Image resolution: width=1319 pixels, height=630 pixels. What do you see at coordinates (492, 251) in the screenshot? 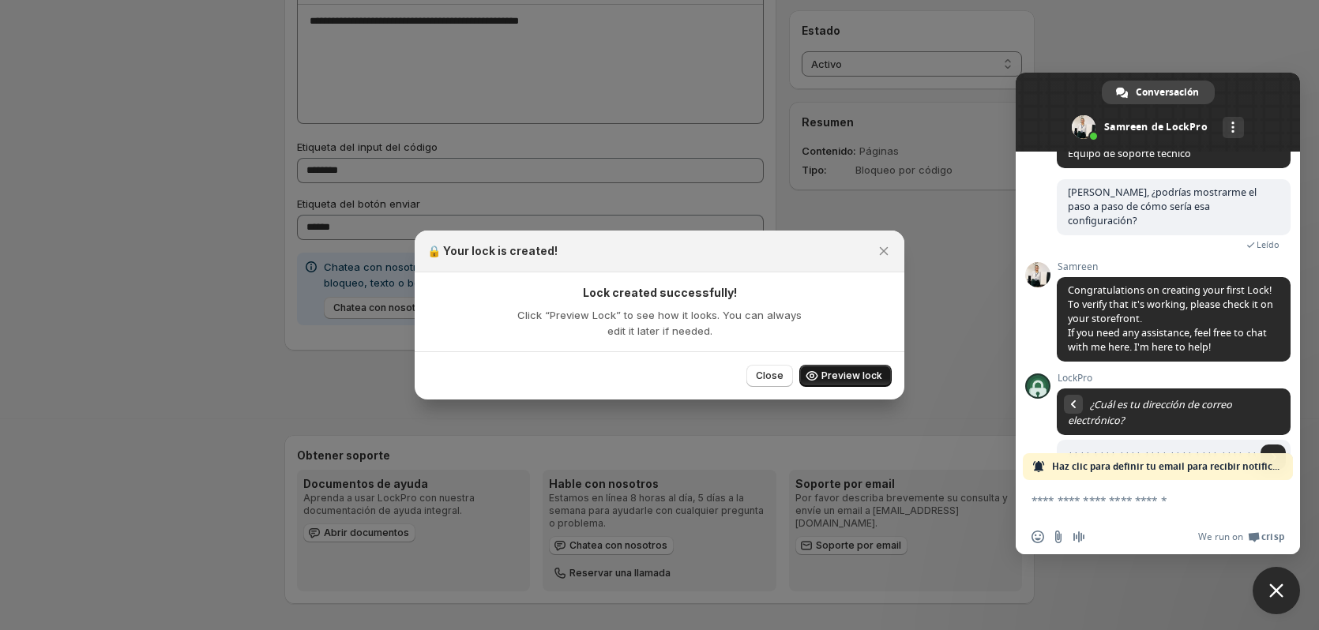
I see `h2: 🔒 Your lock is created!` at bounding box center [492, 251].